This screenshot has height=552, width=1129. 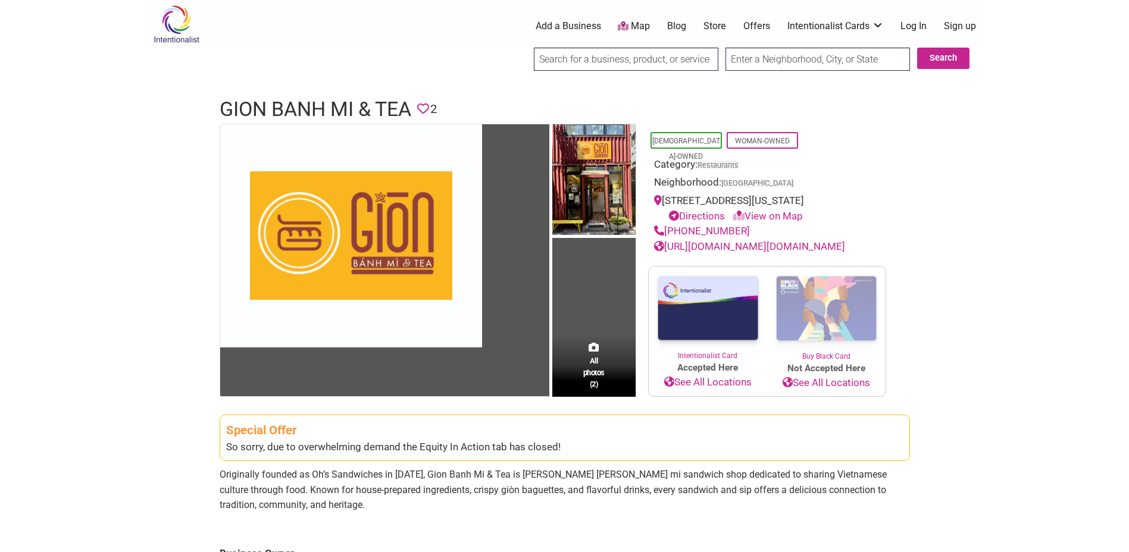 I want to click on a: Log In, so click(x=913, y=26).